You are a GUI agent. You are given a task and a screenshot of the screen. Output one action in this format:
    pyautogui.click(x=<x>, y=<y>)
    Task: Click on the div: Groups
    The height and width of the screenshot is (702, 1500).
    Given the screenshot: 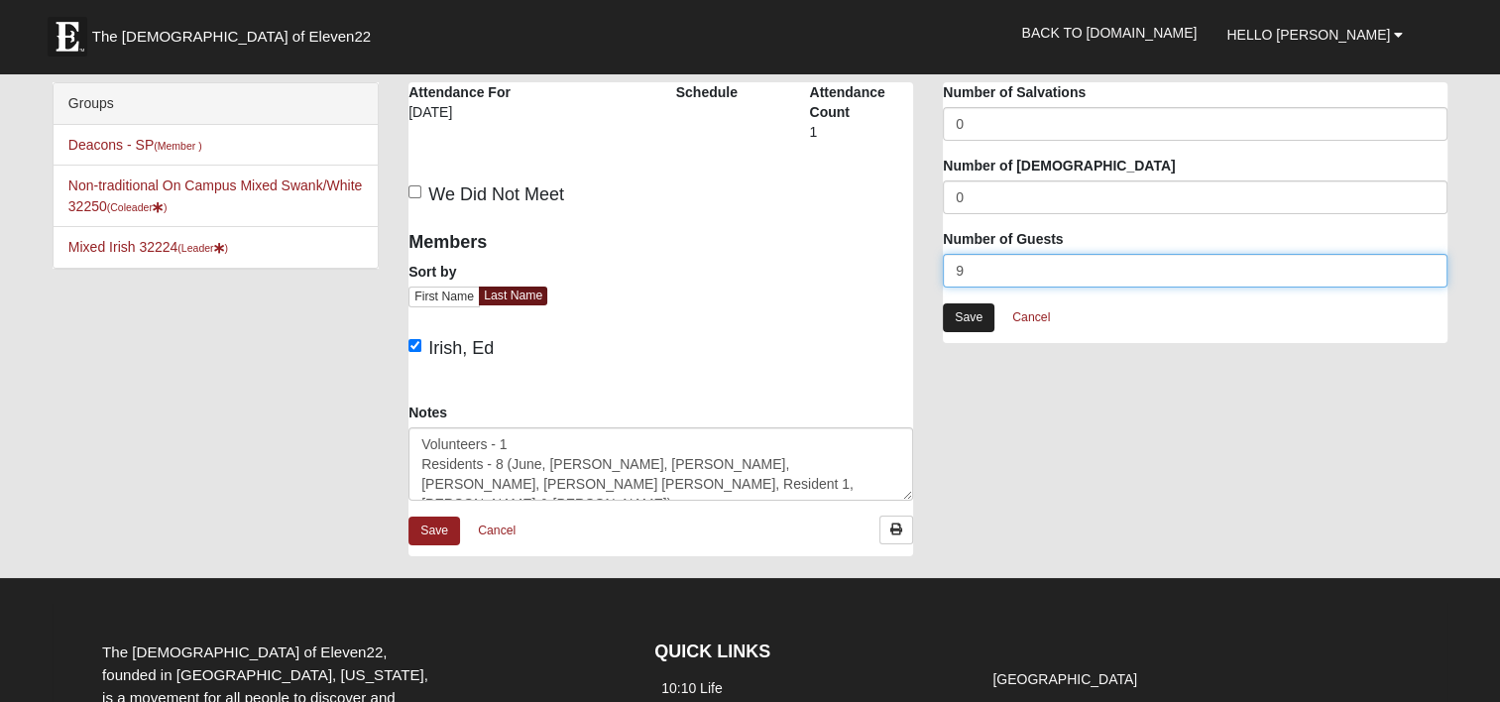 What is the action you would take?
    pyautogui.click(x=215, y=104)
    